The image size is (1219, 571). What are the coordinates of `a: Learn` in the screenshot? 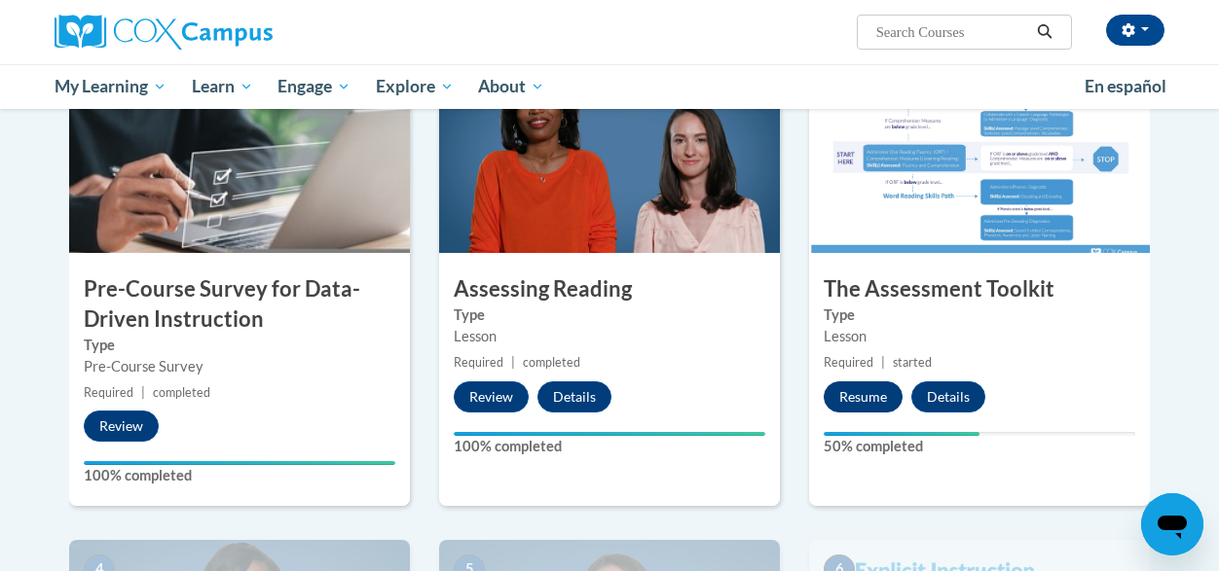 It's located at (222, 87).